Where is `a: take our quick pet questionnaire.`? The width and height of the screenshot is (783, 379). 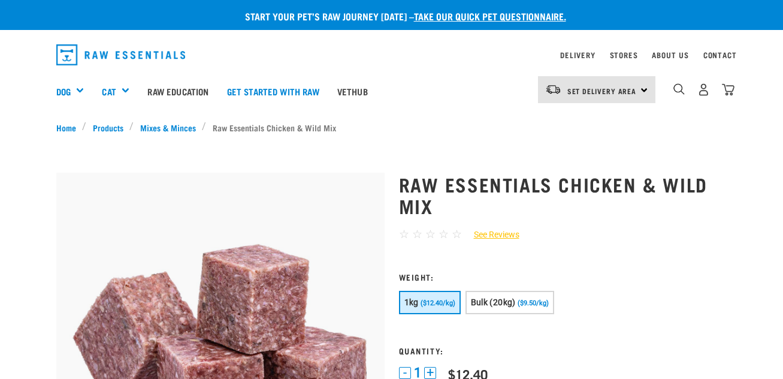
a: take our quick pet questionnaire. is located at coordinates (490, 16).